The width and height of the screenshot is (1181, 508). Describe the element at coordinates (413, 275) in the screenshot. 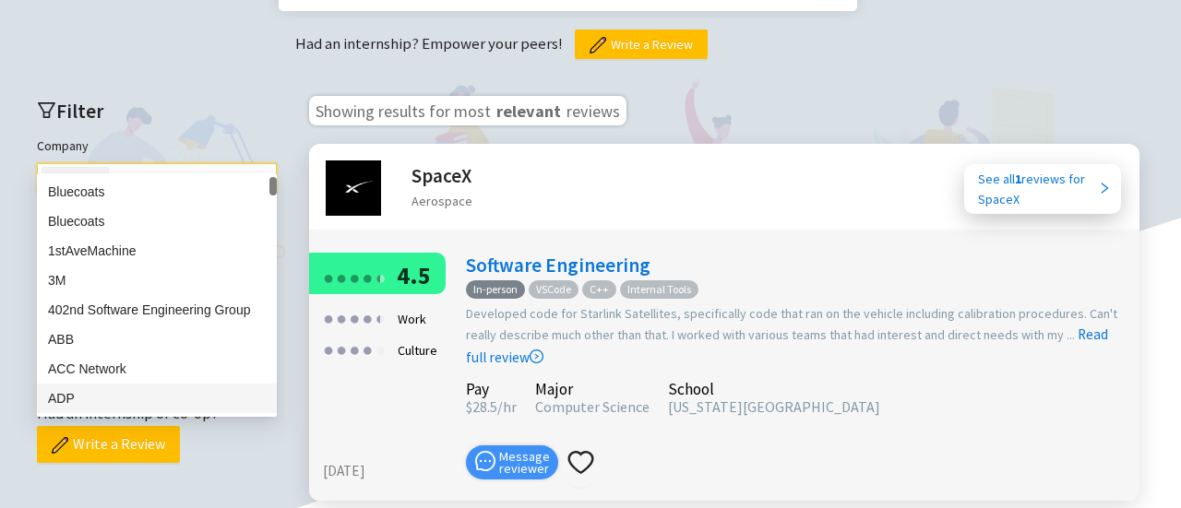

I see `span: 4.5` at that location.